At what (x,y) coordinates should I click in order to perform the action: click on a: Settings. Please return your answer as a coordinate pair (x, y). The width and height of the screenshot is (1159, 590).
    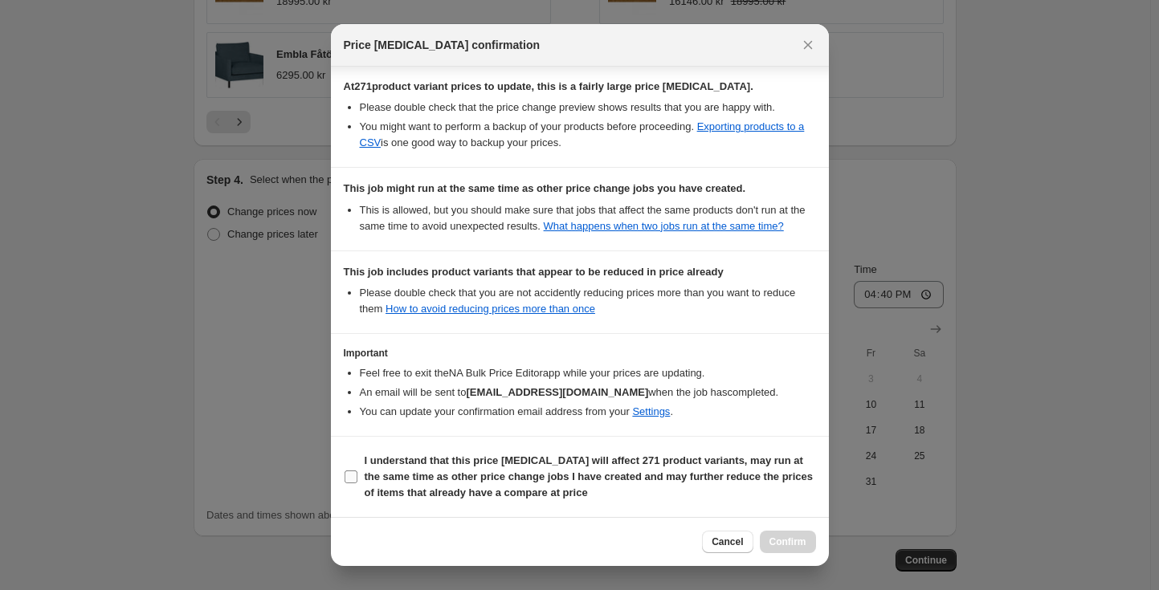
    Looking at the image, I should click on (651, 411).